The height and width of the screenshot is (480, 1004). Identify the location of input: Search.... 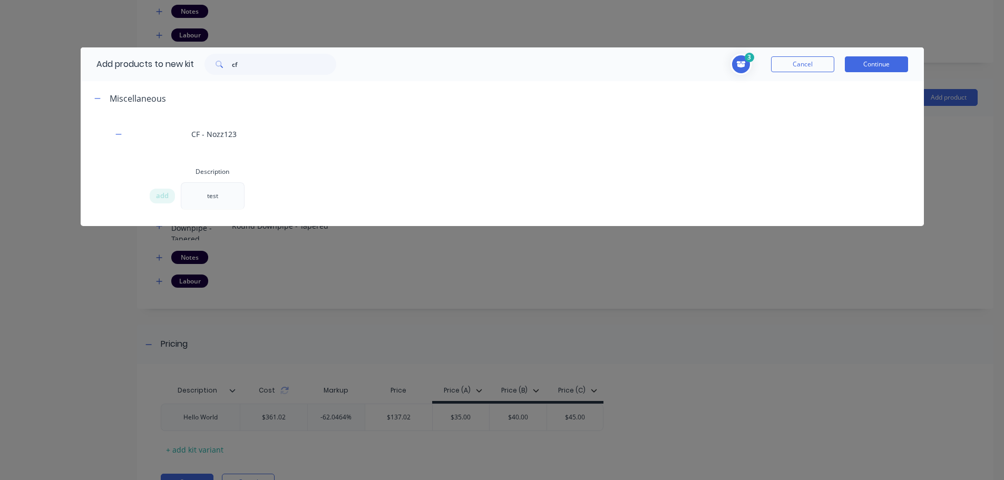
(284, 64).